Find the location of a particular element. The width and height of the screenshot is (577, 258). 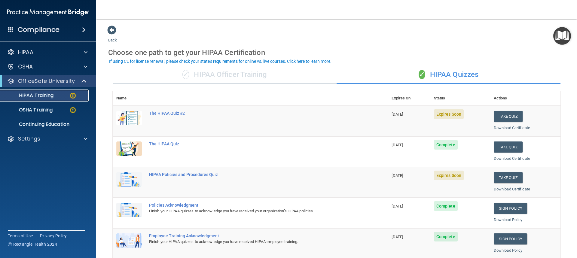

img: PMB logo is located at coordinates (48, 12).